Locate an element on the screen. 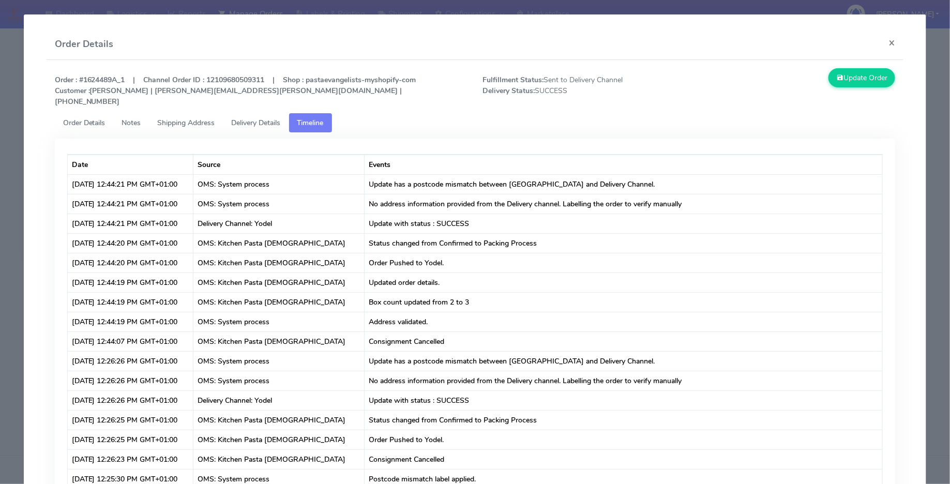 This screenshot has width=950, height=484. strong: Order : #1624489A_1 | Channel Order ID : 12109680509311 | Shop : pastaevangelists-myshopify-com [... is located at coordinates (235, 90).